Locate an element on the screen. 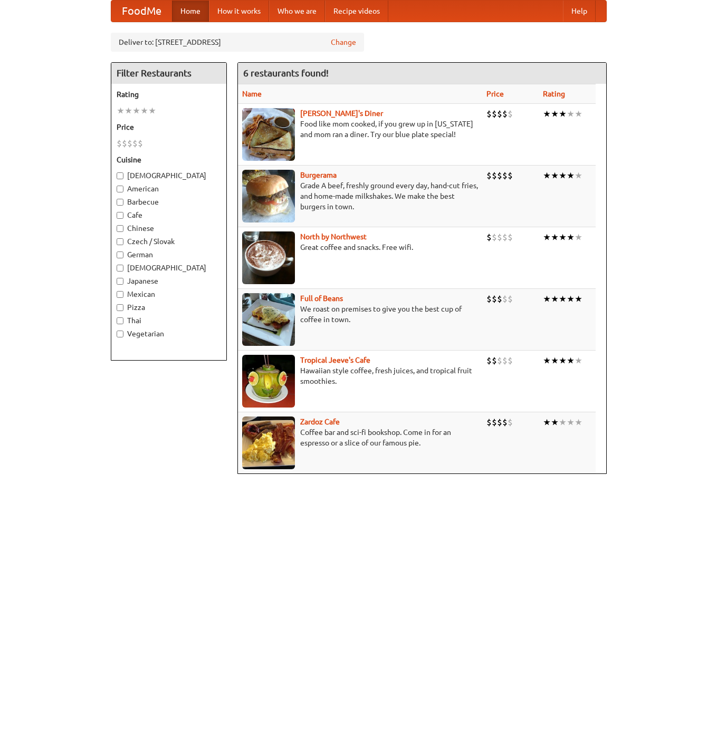  img: jeeves.jpg is located at coordinates (268, 381).